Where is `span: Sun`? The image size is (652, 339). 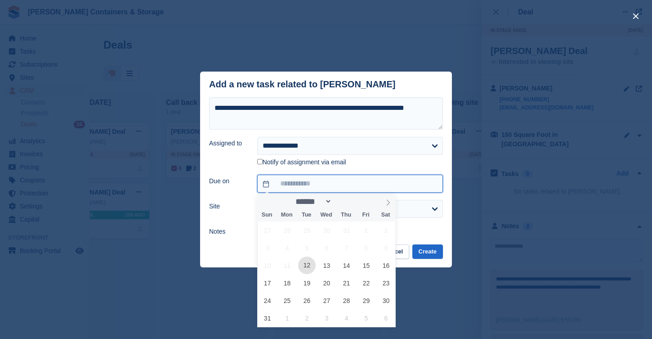
span: Sun is located at coordinates (267, 215).